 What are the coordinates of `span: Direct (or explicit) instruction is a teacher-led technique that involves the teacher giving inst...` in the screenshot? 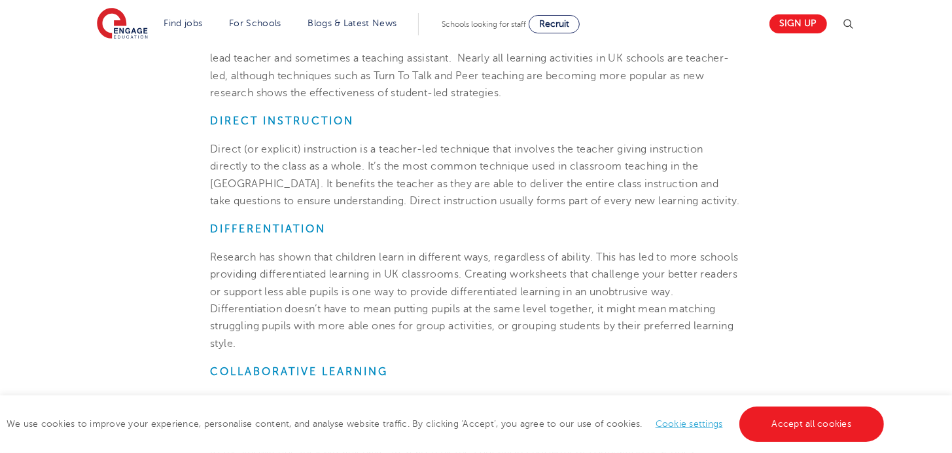 It's located at (475, 175).